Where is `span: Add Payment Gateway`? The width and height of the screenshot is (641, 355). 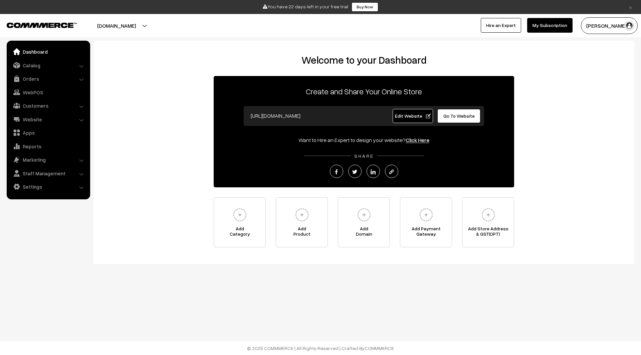 span: Add Payment Gateway is located at coordinates (426, 233).